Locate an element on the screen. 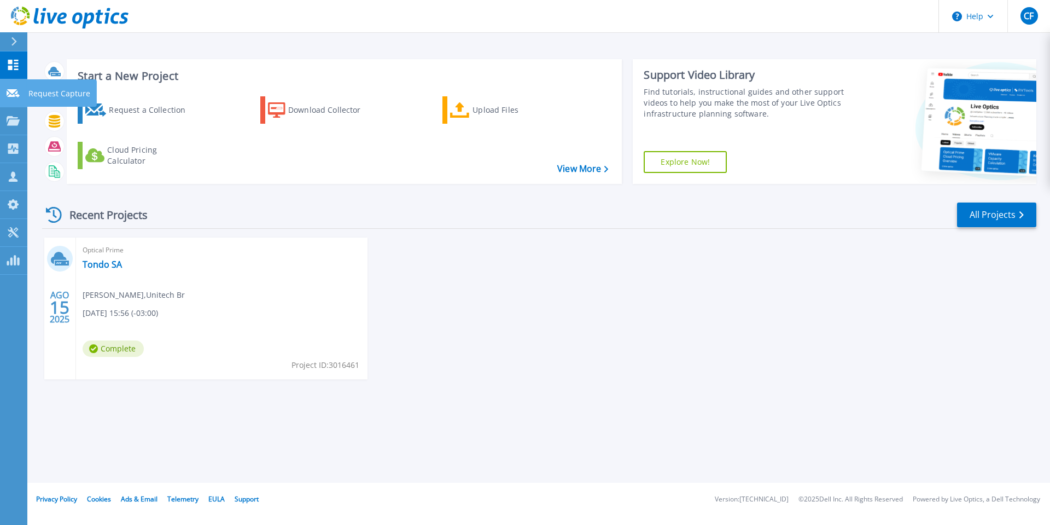  div: Request a Collection is located at coordinates (153, 110).